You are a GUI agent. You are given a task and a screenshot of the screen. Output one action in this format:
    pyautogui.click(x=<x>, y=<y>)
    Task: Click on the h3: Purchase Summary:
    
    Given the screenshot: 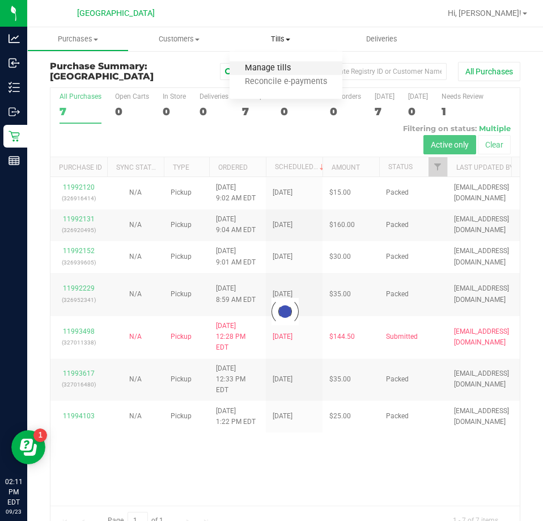 What is the action you would take?
    pyautogui.click(x=128, y=71)
    